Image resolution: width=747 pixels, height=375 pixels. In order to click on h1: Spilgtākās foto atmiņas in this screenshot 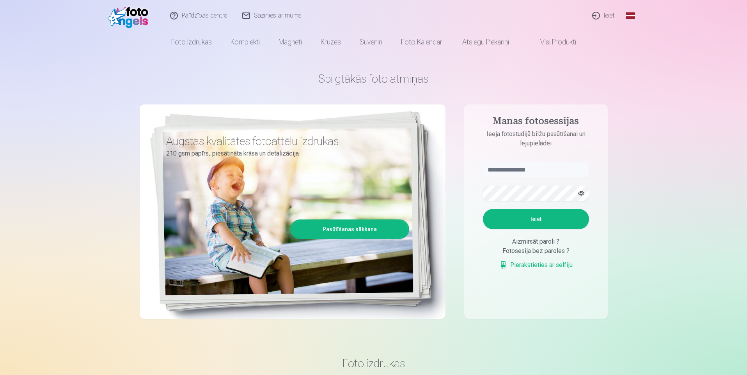, I will do `click(374, 79)`.